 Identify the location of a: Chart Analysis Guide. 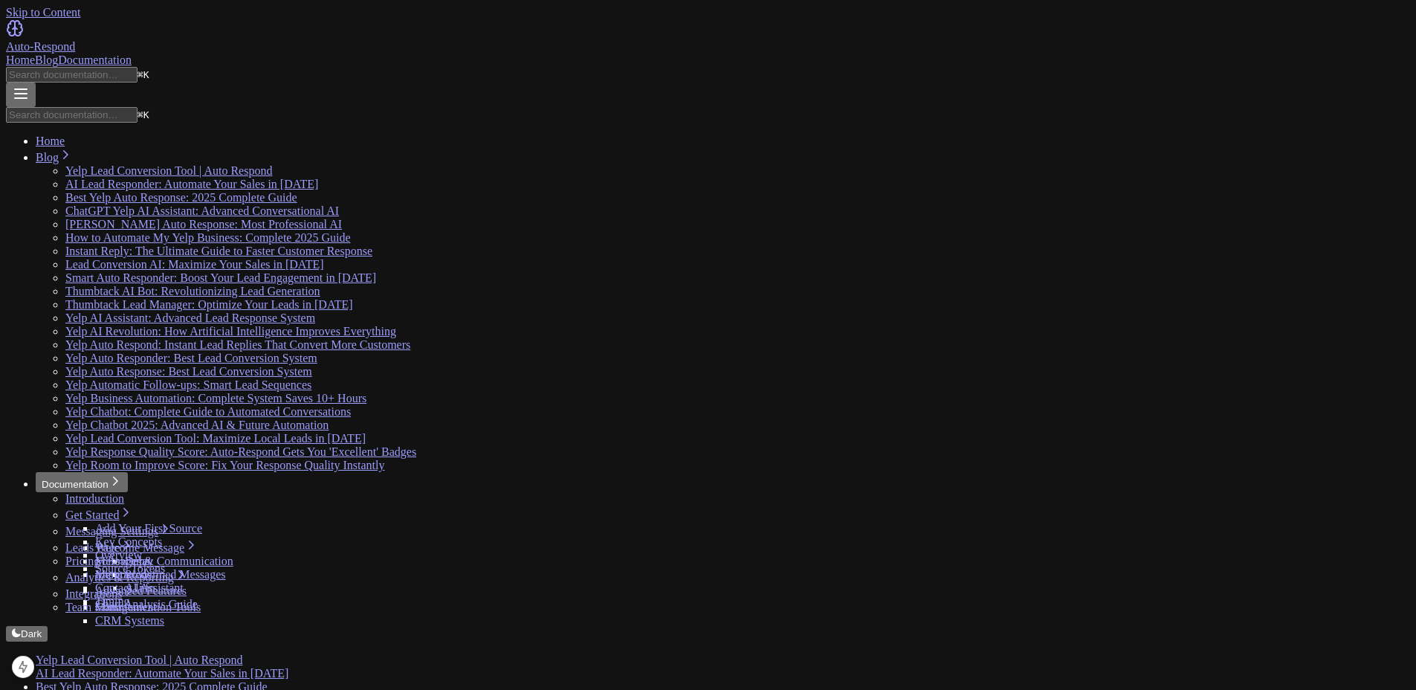
(146, 604).